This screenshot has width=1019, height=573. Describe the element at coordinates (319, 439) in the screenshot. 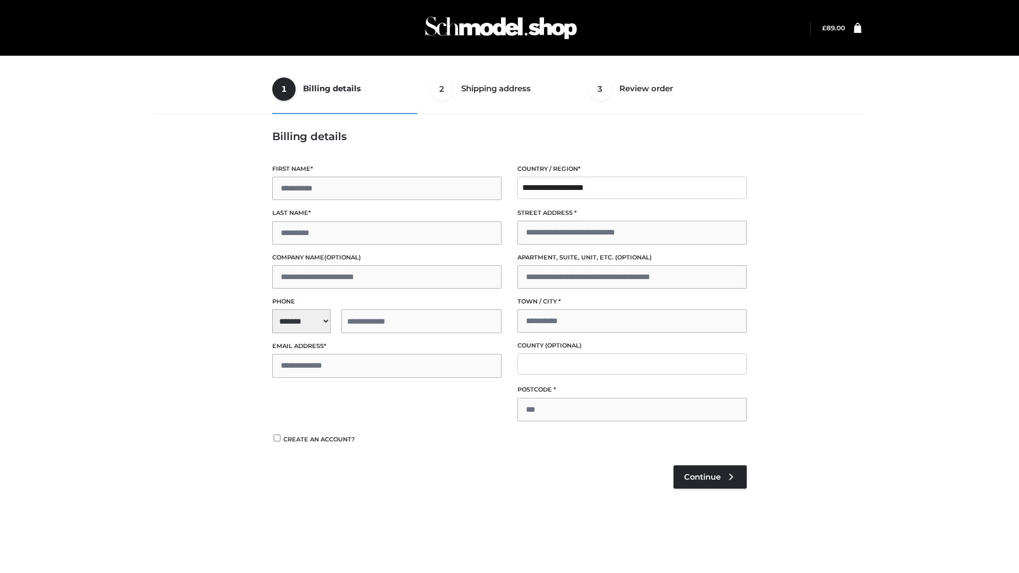

I see `span: Create an account?` at that location.